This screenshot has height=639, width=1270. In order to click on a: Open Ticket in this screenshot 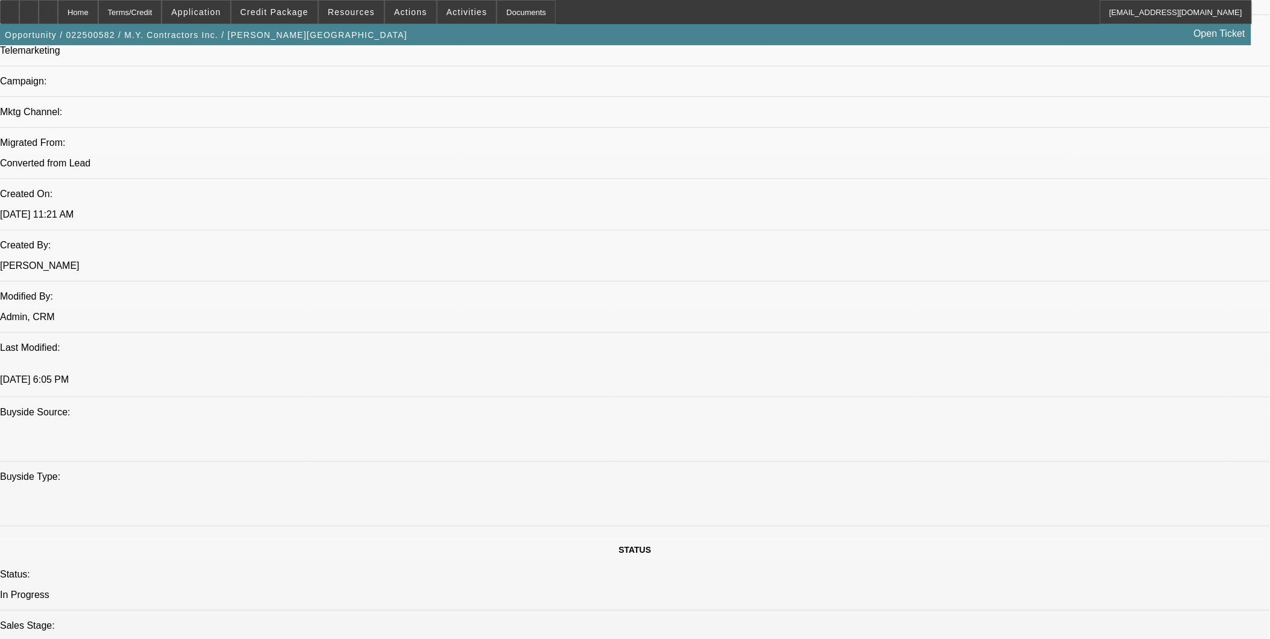, I will do `click(1219, 34)`.